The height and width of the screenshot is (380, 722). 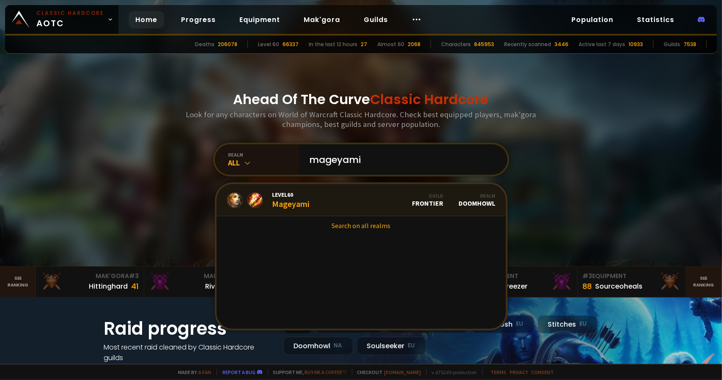 What do you see at coordinates (291, 200) in the screenshot?
I see `div: Mageyami` at bounding box center [291, 200].